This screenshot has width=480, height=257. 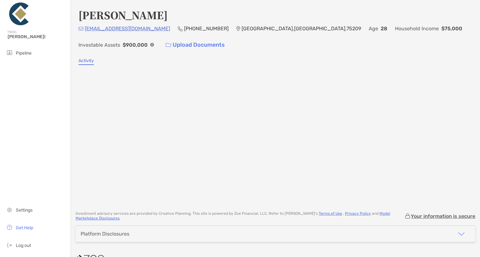 I want to click on img: Zoe Logo, so click(x=19, y=14).